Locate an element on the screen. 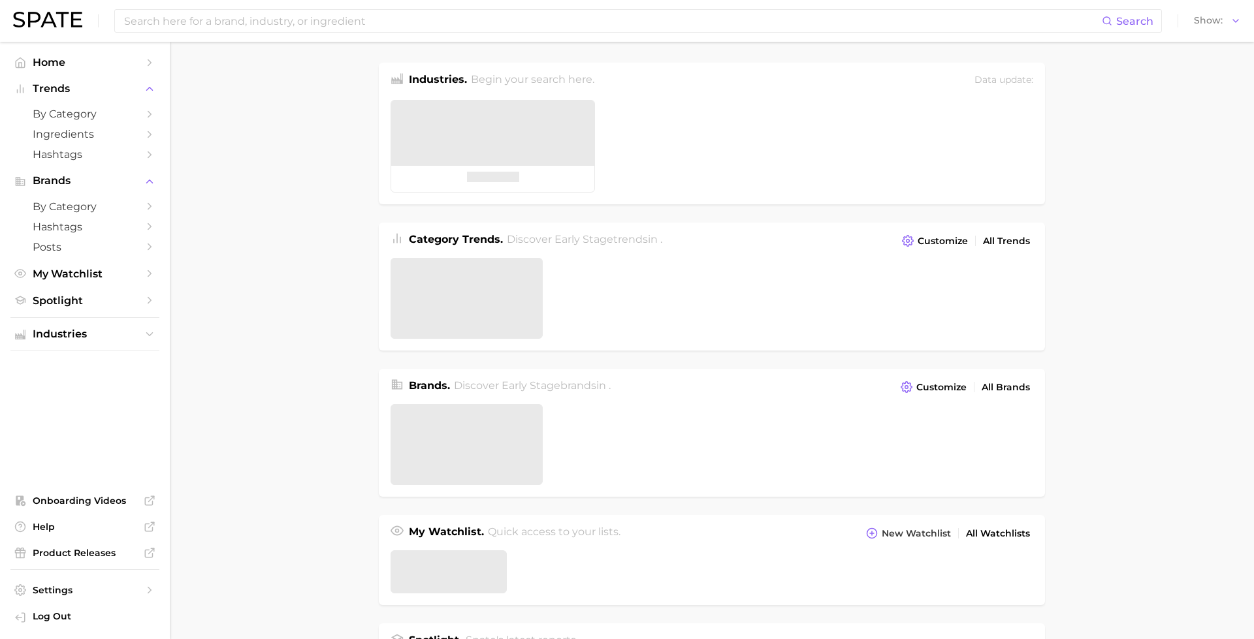 The width and height of the screenshot is (1254, 639). button: Show is located at coordinates (1217, 21).